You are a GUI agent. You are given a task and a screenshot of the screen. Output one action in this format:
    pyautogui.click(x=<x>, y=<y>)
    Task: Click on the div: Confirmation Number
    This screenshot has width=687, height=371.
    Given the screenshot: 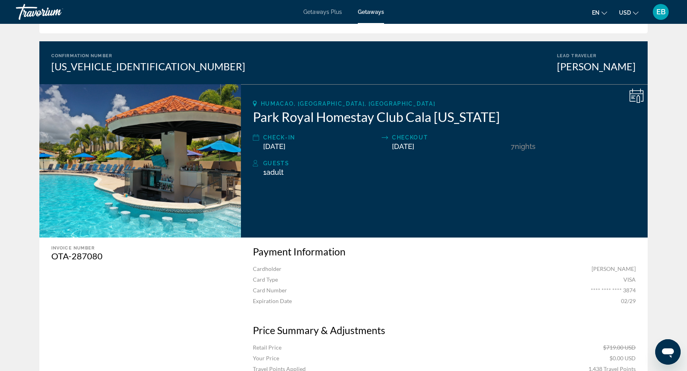 What is the action you would take?
    pyautogui.click(x=148, y=56)
    